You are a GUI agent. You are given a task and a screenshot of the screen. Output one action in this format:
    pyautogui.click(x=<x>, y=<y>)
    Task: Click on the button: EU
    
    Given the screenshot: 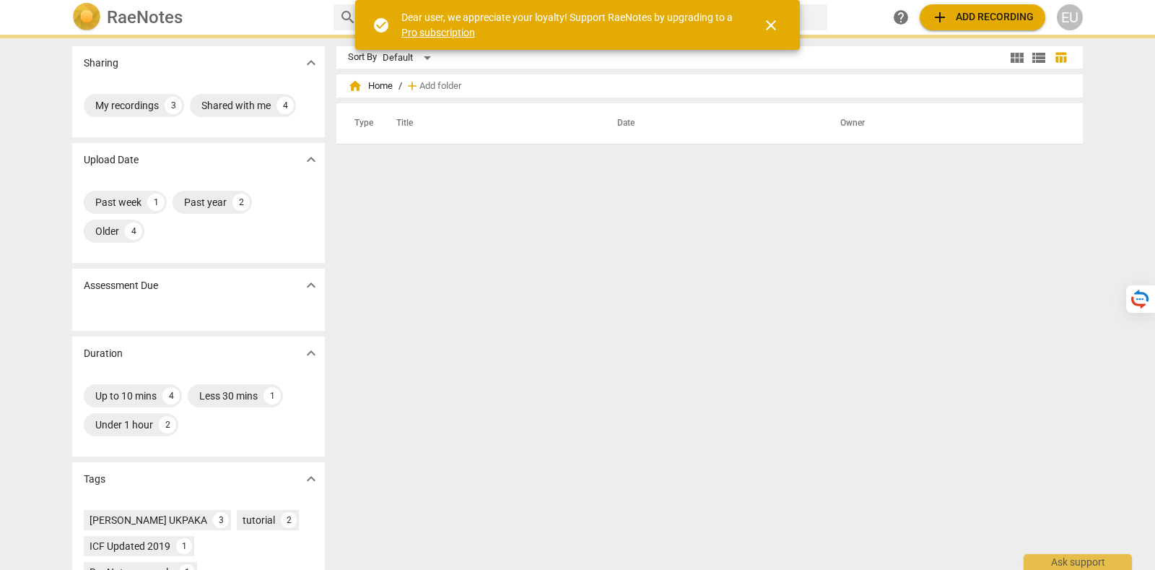 What is the action you would take?
    pyautogui.click(x=1070, y=17)
    